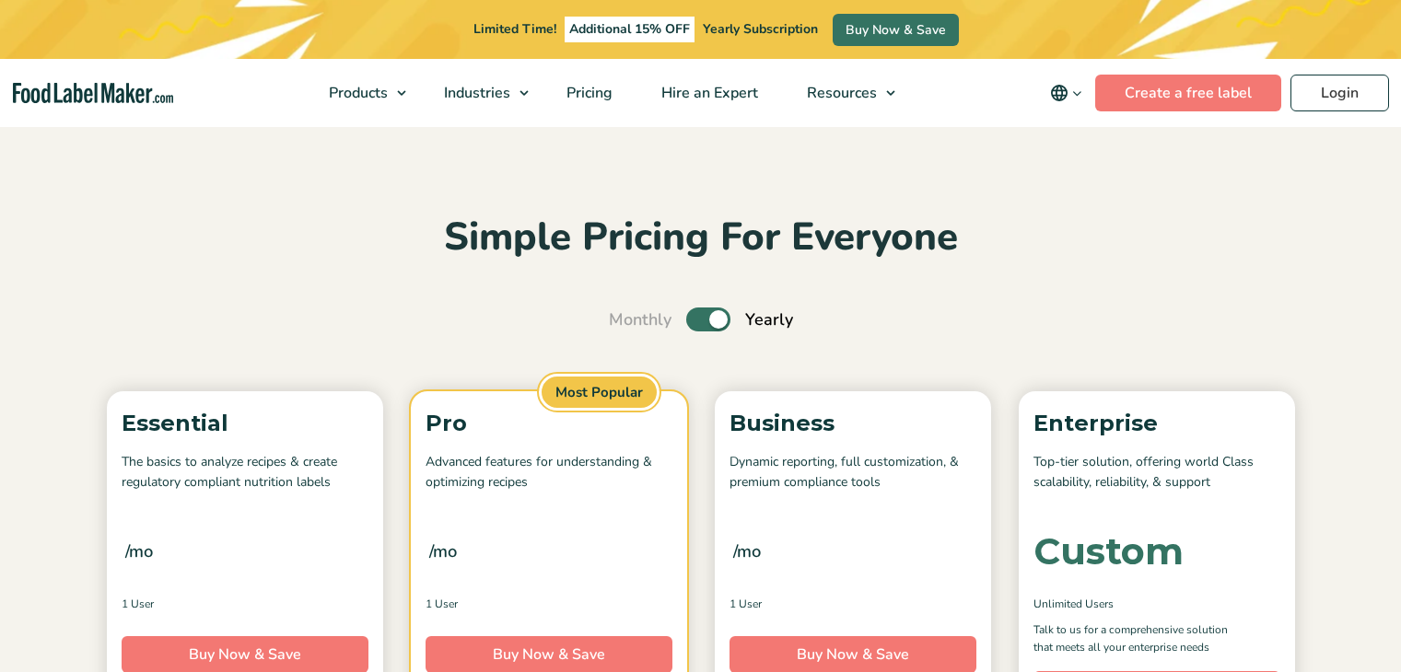 The image size is (1401, 672). Describe the element at coordinates (629, 29) in the screenshot. I see `span: Additional 15% OFF` at that location.